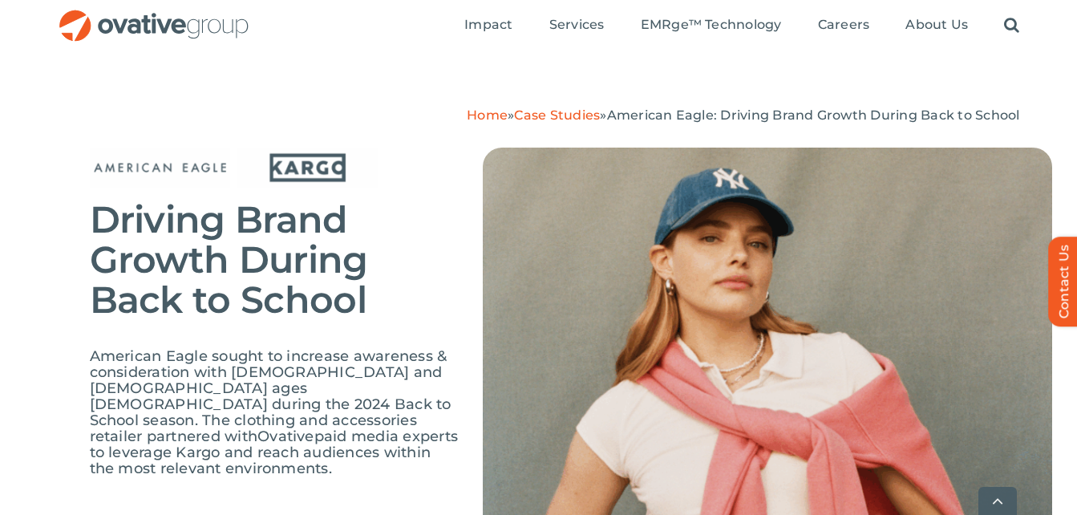 The height and width of the screenshot is (515, 1077). Describe the element at coordinates (813, 115) in the screenshot. I see `span: American Eagle: Driving Brand Growth During Back to School` at that location.